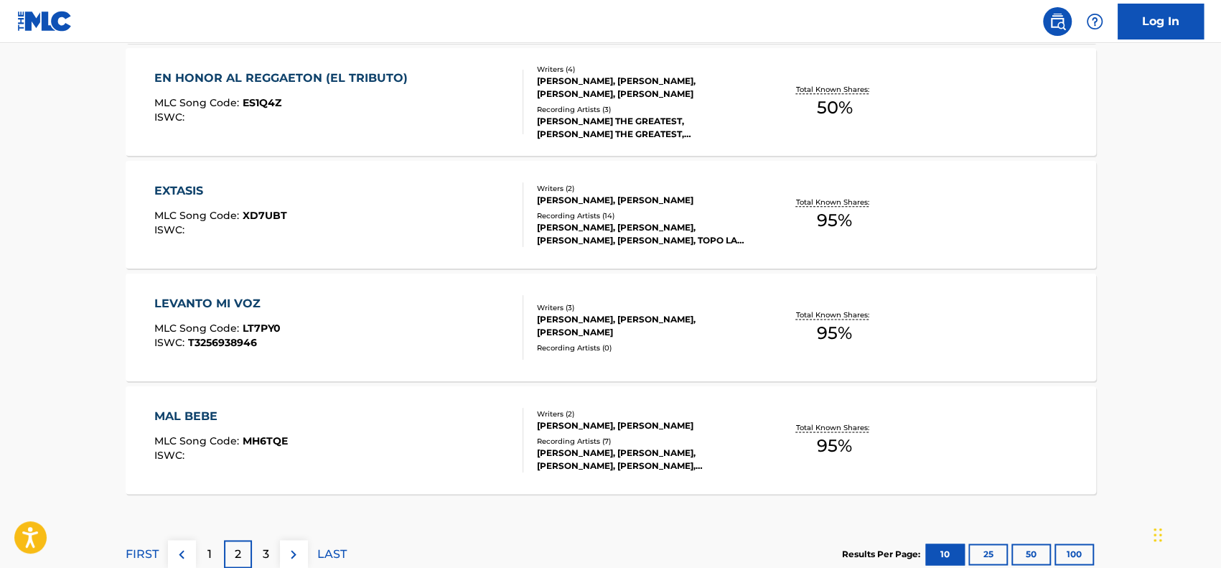 This screenshot has width=1221, height=568. I want to click on a: Public Search, so click(1057, 22).